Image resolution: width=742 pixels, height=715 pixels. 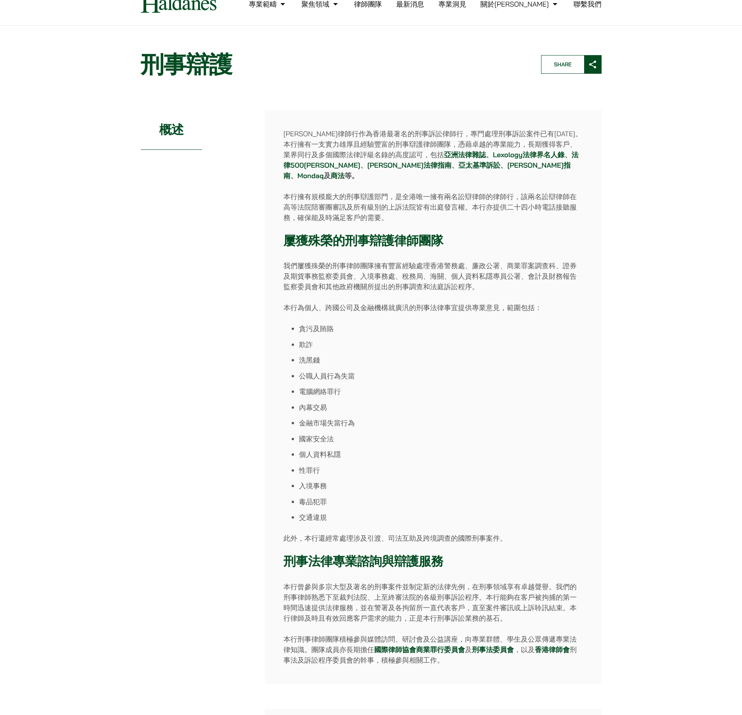 What do you see at coordinates (441, 391) in the screenshot?
I see `li: 電腦網絡罪行` at bounding box center [441, 391].